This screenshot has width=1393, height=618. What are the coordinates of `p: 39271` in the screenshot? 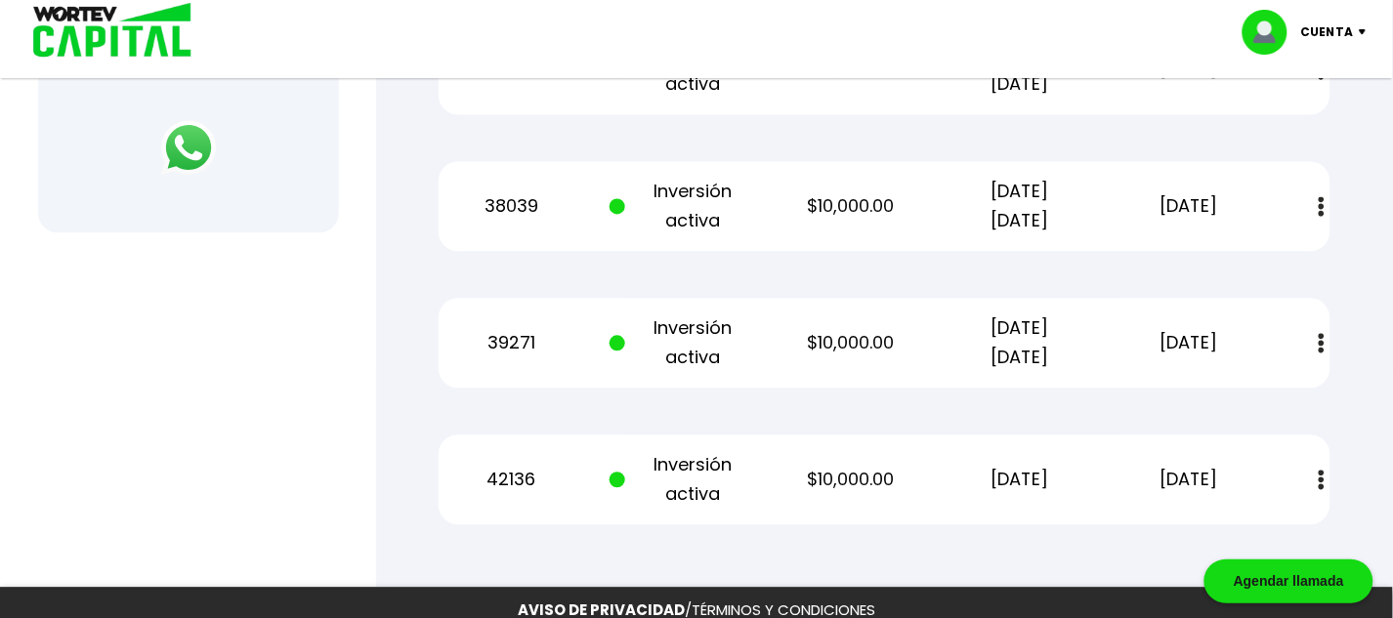 It's located at (512, 344).